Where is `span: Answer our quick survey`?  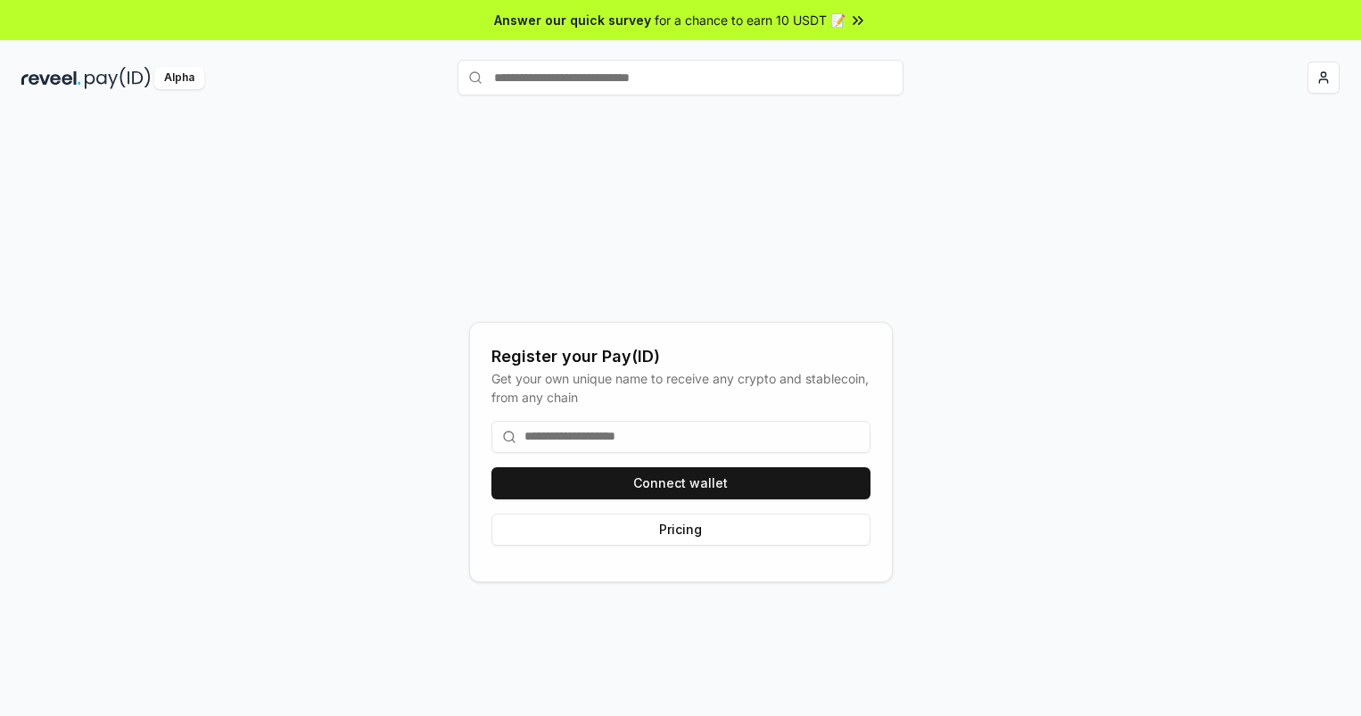 span: Answer our quick survey is located at coordinates (573, 20).